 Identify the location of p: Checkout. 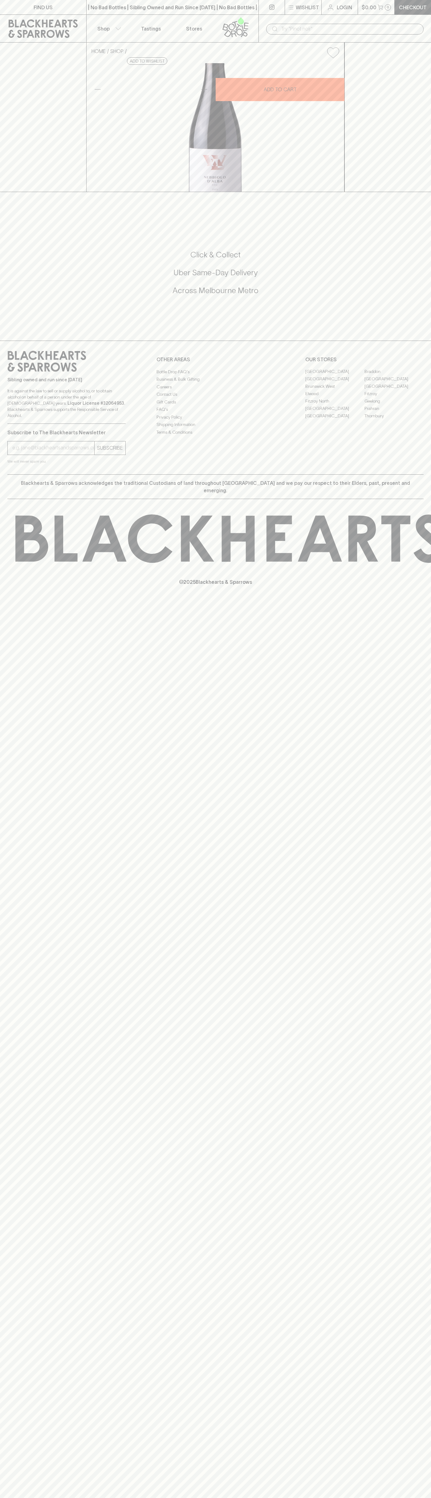
(413, 7).